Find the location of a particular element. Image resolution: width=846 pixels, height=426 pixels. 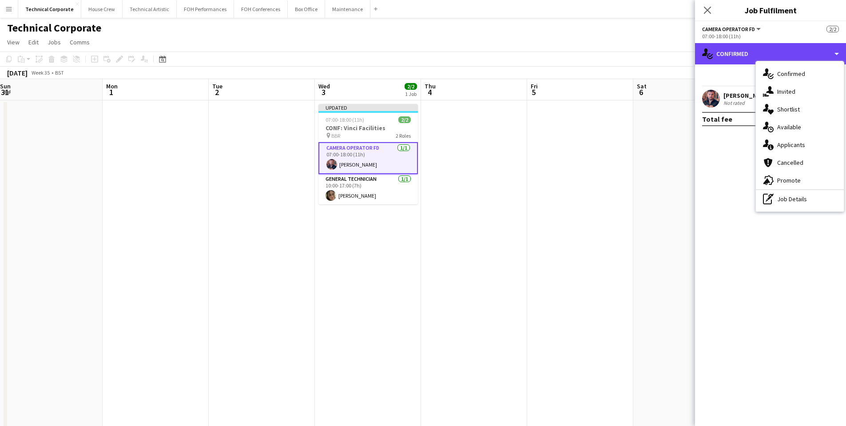

button: House Crew is located at coordinates (102, 9).